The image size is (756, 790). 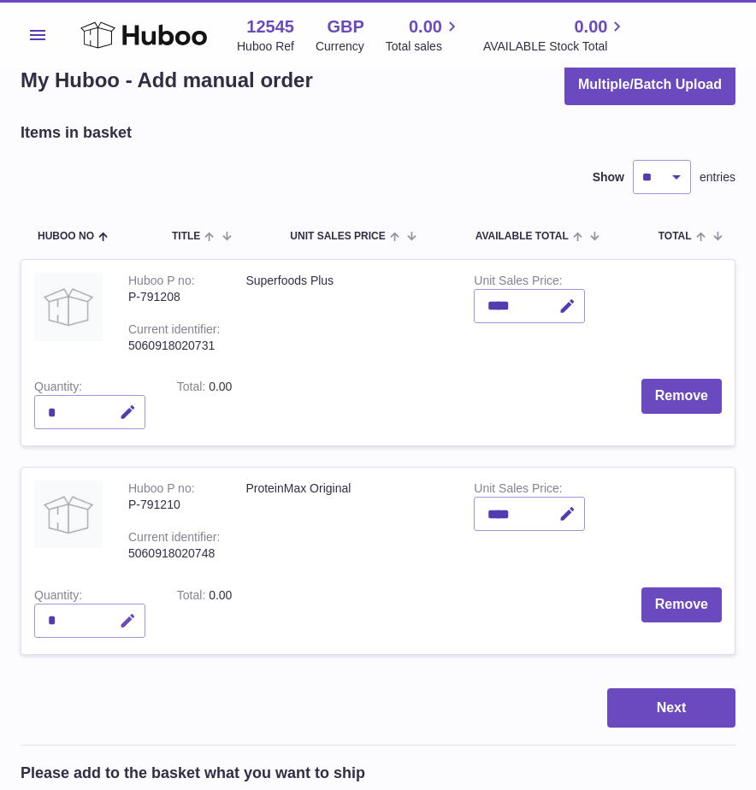 What do you see at coordinates (608, 177) in the screenshot?
I see `label: Show` at bounding box center [608, 177].